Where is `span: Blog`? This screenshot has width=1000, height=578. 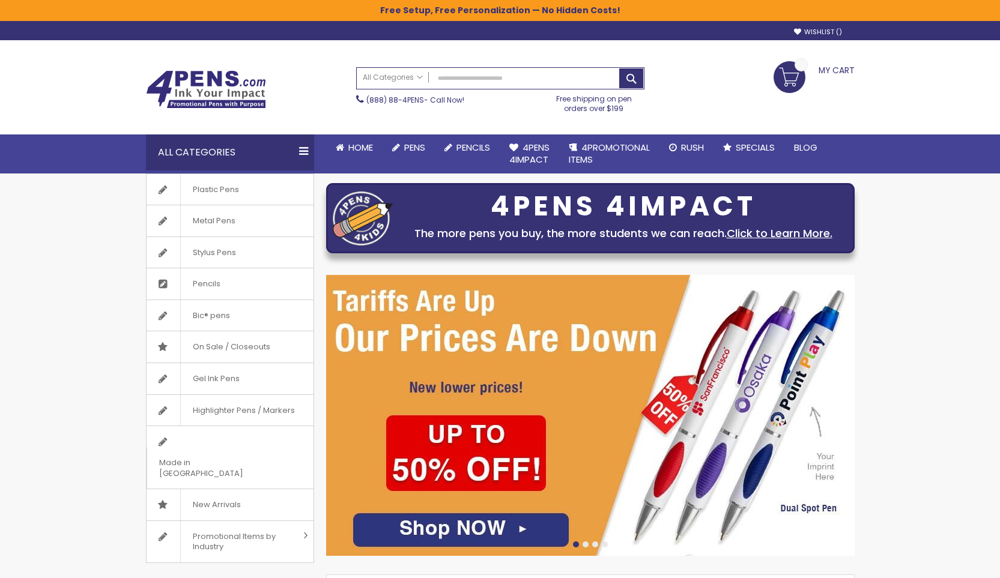 span: Blog is located at coordinates (805, 147).